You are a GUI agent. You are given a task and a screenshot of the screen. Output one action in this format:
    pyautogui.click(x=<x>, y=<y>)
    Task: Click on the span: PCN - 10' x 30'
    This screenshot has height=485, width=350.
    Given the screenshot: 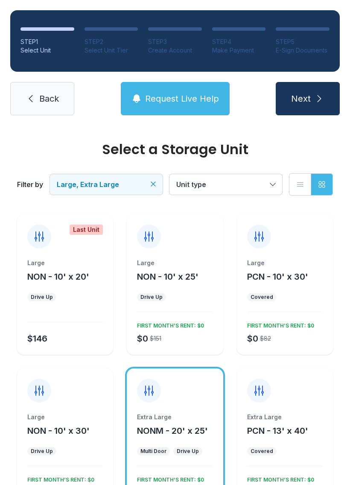 What is the action you would take?
    pyautogui.click(x=277, y=277)
    